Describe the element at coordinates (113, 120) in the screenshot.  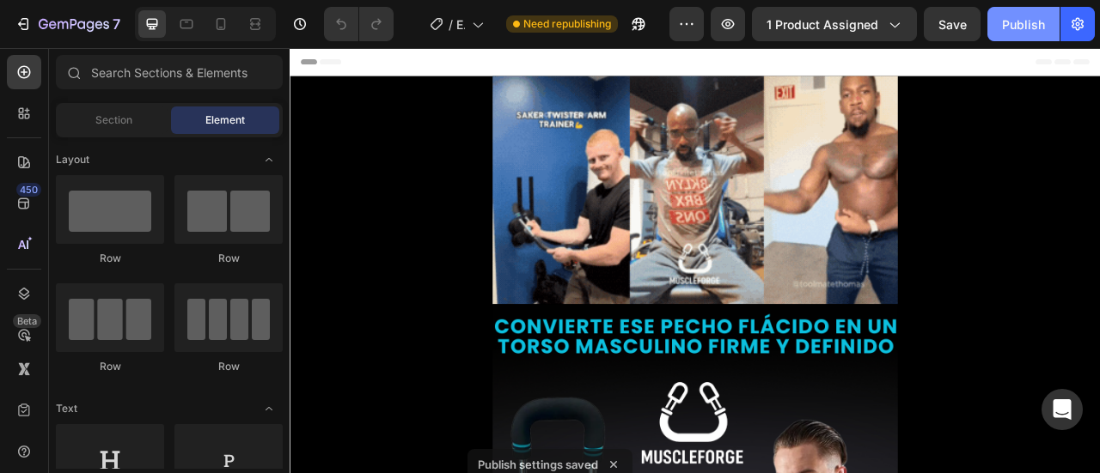
I see `span: Section` at that location.